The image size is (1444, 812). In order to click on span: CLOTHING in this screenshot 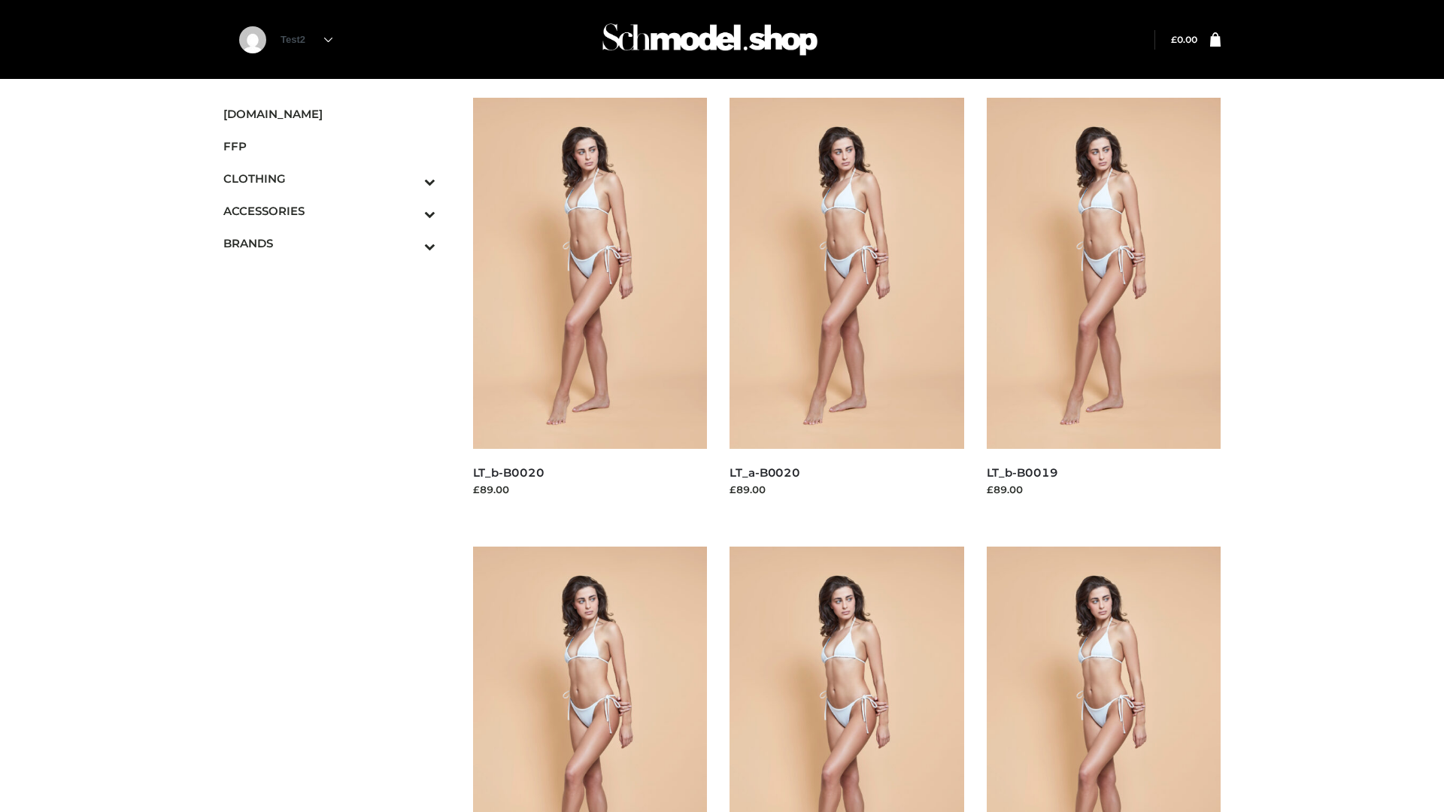, I will do `click(329, 178)`.